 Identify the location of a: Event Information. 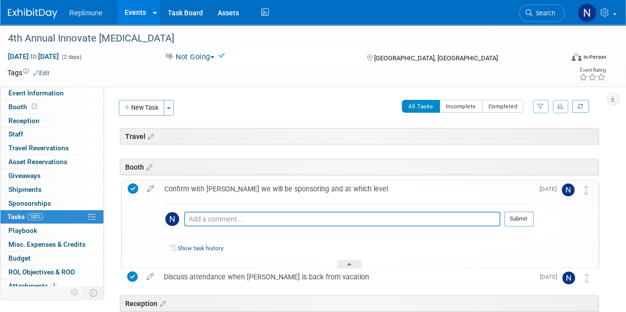
(52, 93).